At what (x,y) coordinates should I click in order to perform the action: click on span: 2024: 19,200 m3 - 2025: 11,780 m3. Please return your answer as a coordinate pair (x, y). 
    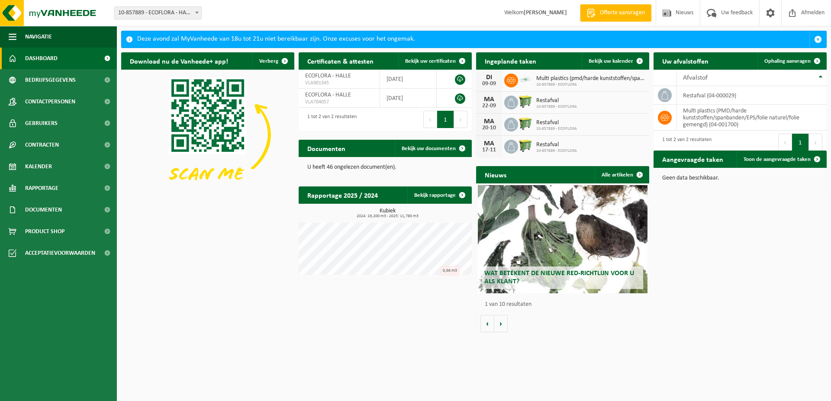
    Looking at the image, I should click on (387, 216).